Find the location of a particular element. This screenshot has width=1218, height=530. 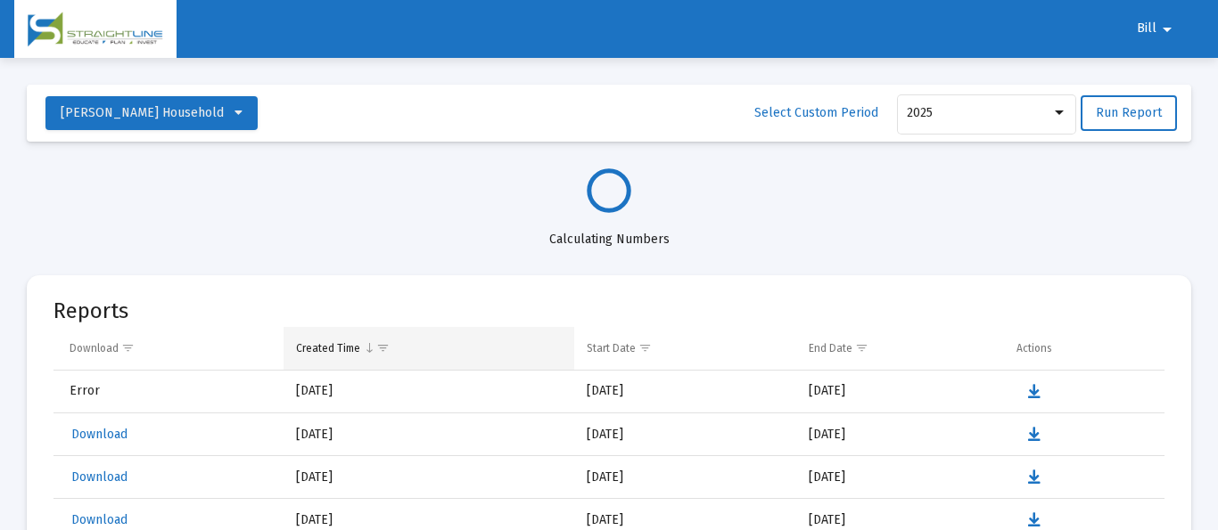

div: Created Time is located at coordinates (328, 349).